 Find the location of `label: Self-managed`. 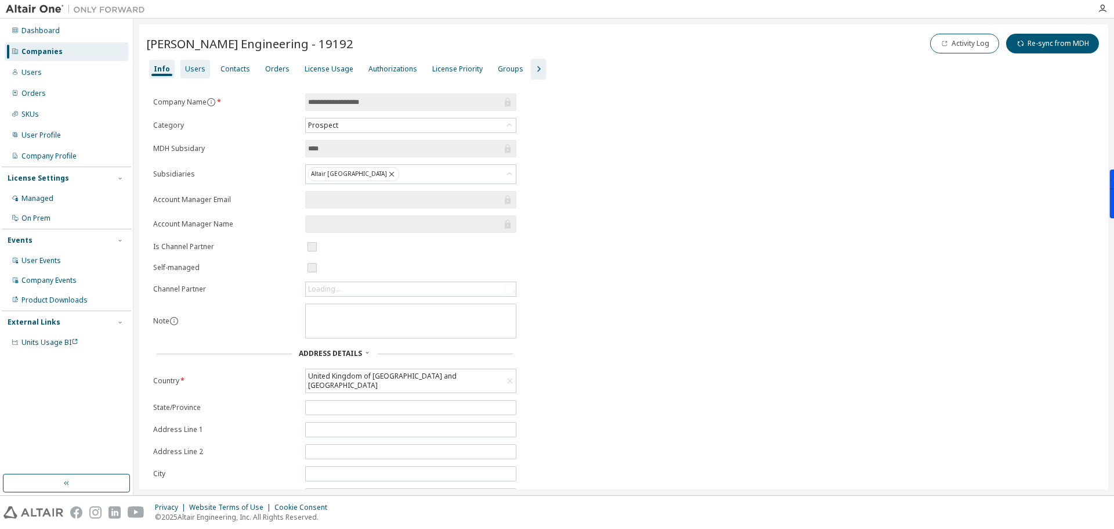

label: Self-managed is located at coordinates (226, 267).